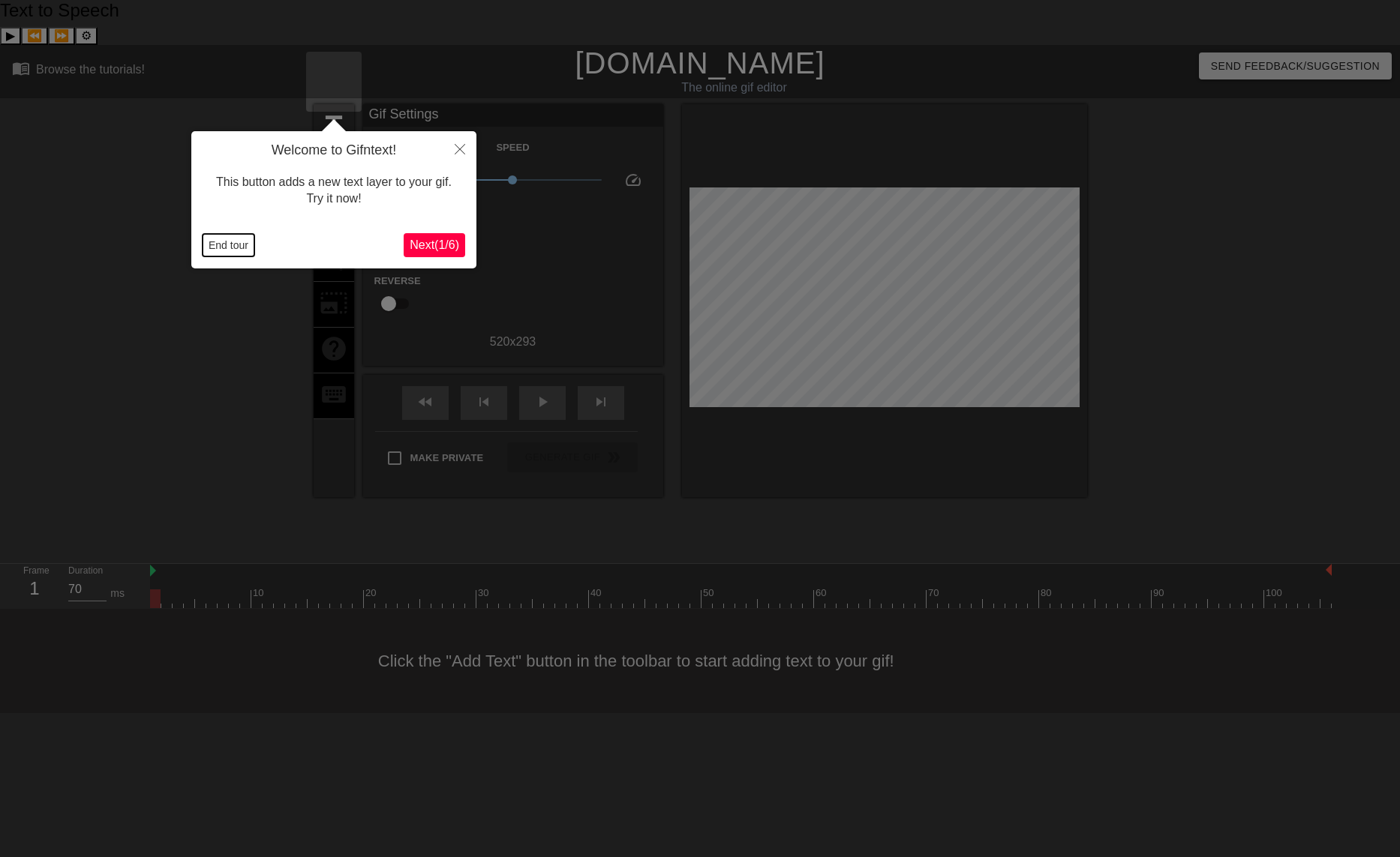 This screenshot has height=857, width=1400. I want to click on div: This button adds a new text layer to your gif. Try it now!, so click(334, 191).